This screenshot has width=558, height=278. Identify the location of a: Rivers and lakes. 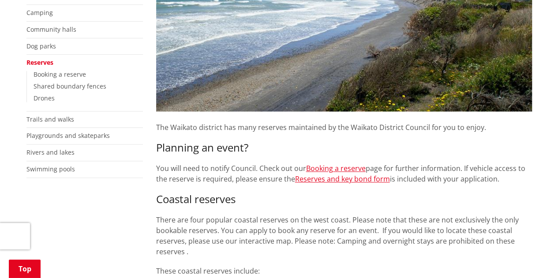
(50, 152).